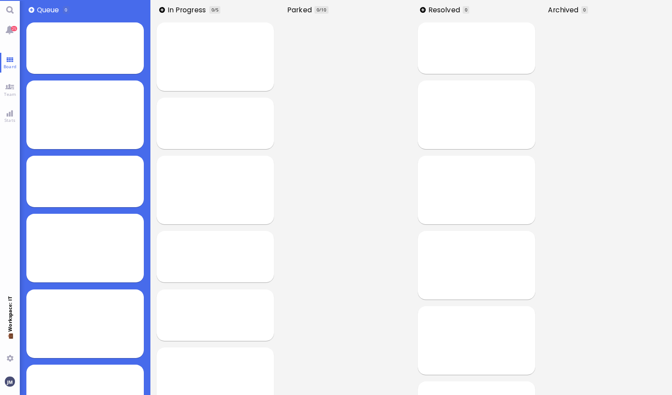 Image resolution: width=672 pixels, height=395 pixels. I want to click on span: Resolved, so click(445, 10).